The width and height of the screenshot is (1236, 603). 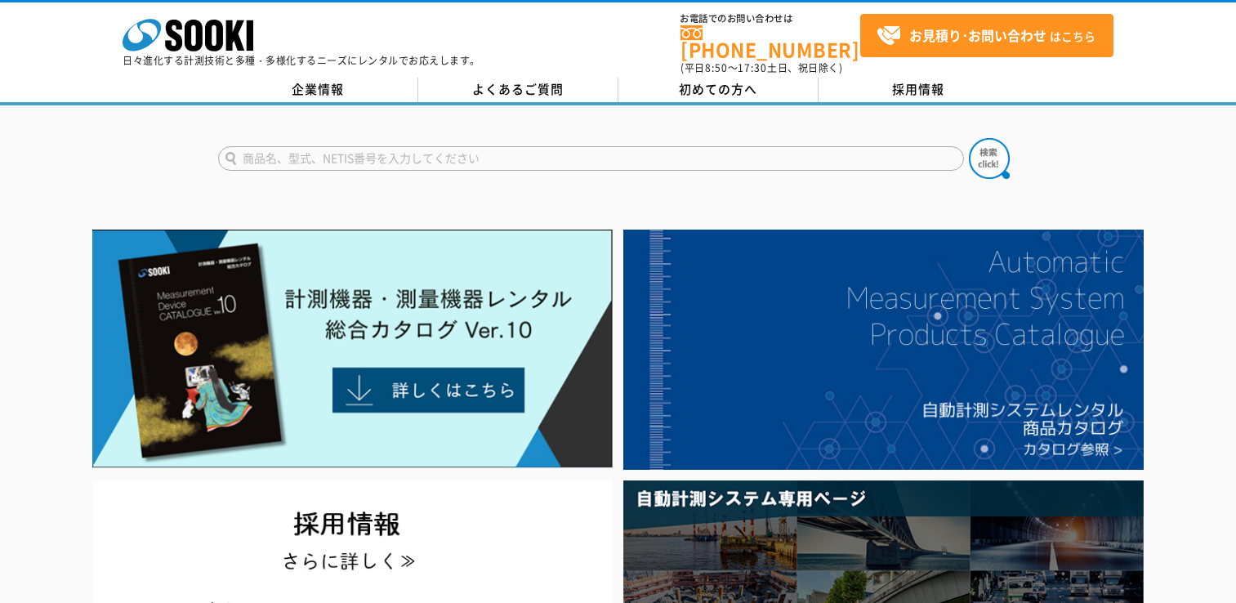 What do you see at coordinates (318, 90) in the screenshot?
I see `a: 企業情報` at bounding box center [318, 90].